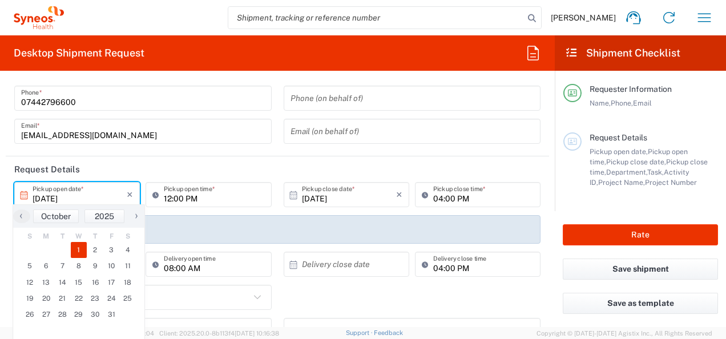  What do you see at coordinates (111, 298) in the screenshot?
I see `span: 24` at bounding box center [111, 298].